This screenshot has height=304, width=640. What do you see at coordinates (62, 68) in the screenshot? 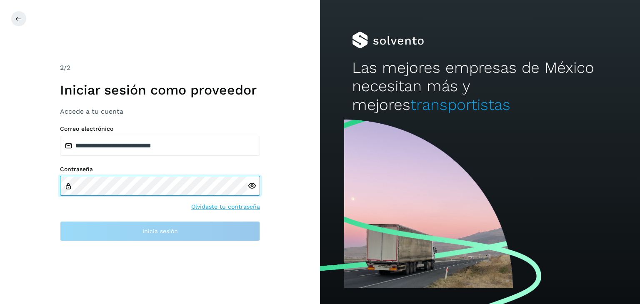
I see `span: 2` at bounding box center [62, 68].